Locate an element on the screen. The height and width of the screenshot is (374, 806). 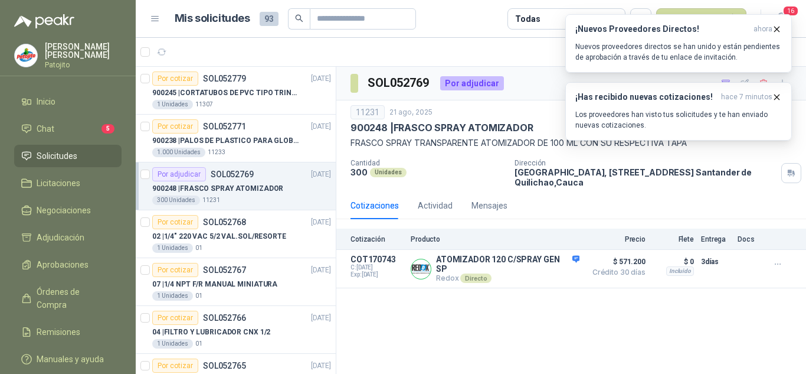
span: hace 7 minutos is located at coordinates (747, 97).